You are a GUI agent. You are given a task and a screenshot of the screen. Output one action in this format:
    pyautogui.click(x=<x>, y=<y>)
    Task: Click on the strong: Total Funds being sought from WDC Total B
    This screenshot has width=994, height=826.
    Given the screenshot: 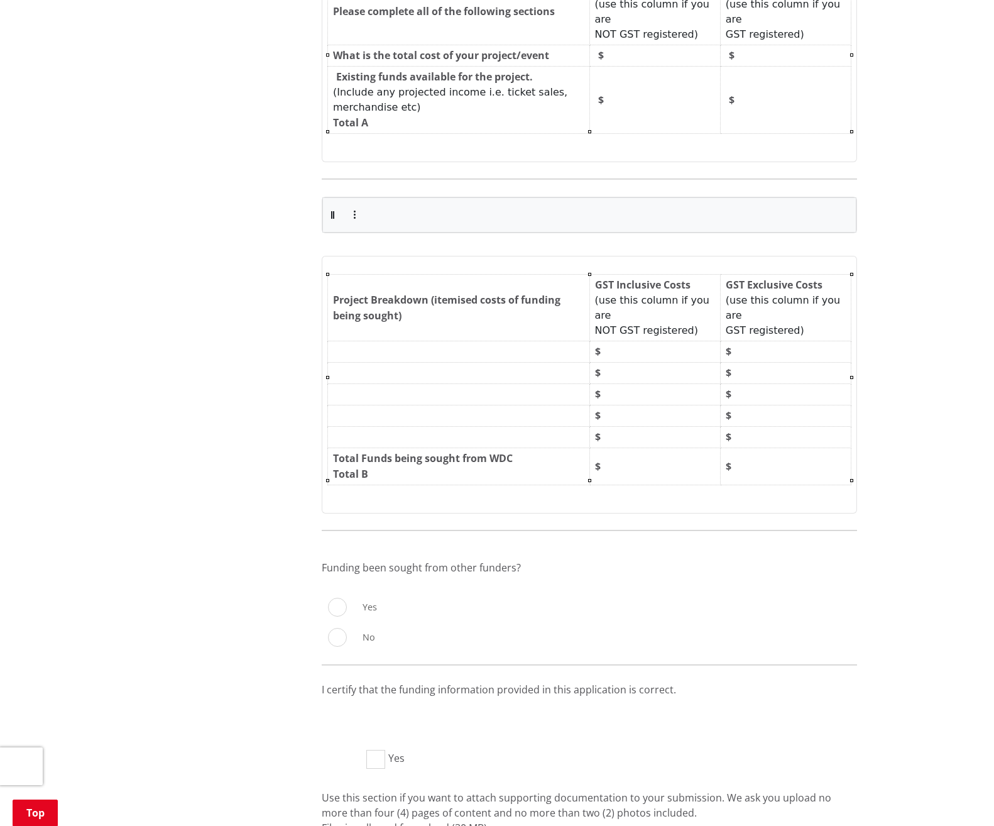 What is the action you would take?
    pyautogui.click(x=423, y=466)
    